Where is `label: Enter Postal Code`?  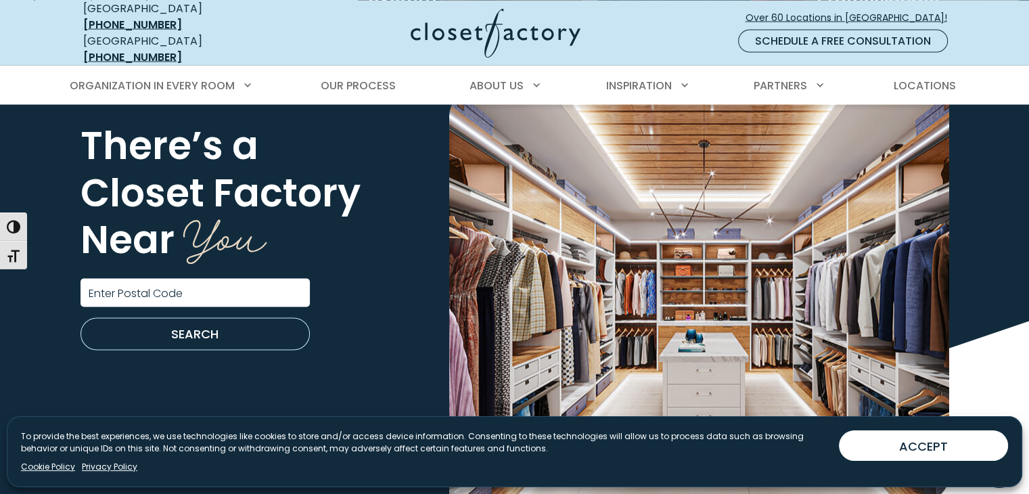
label: Enter Postal Code is located at coordinates (135, 293).